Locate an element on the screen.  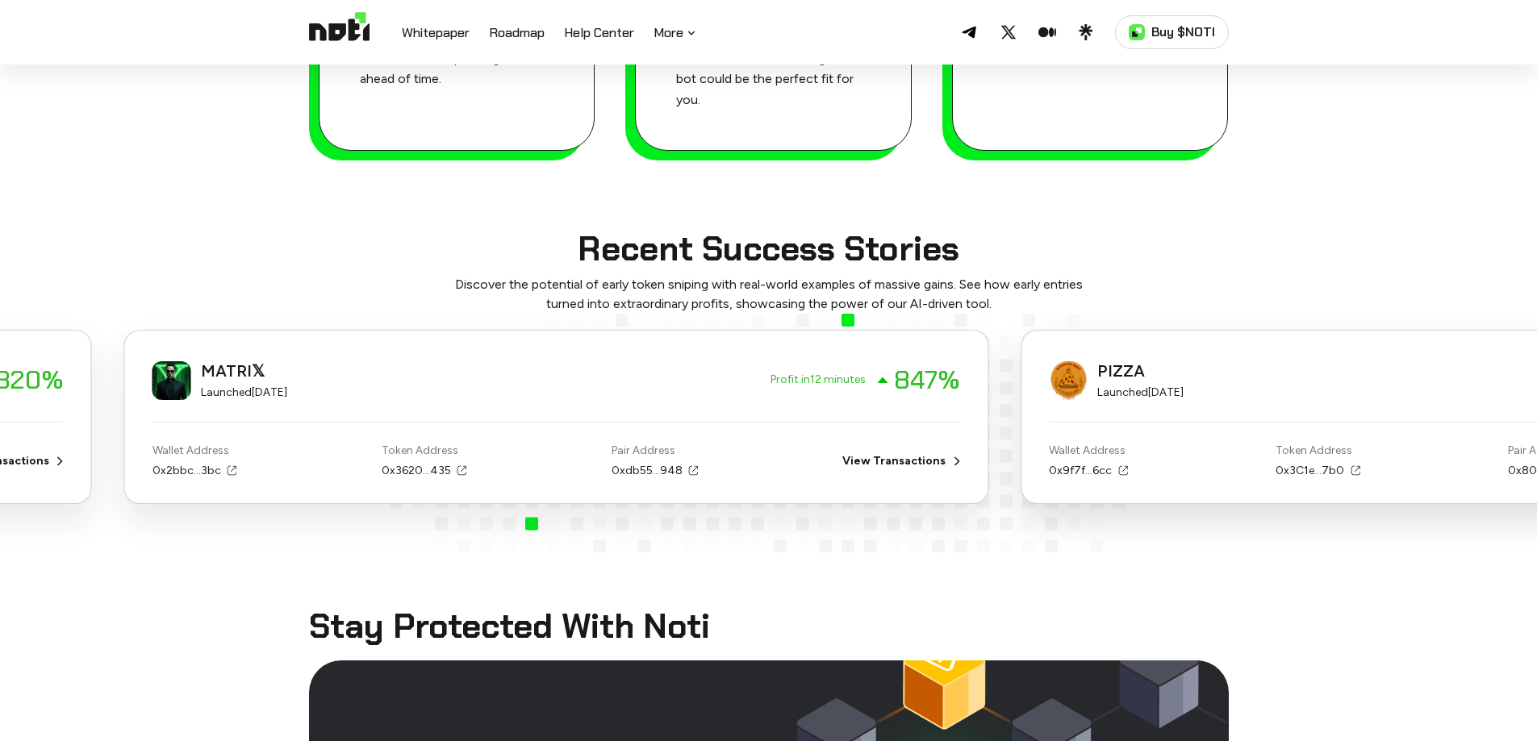
a: 0x3C1e...7b0 is located at coordinates (1318, 470).